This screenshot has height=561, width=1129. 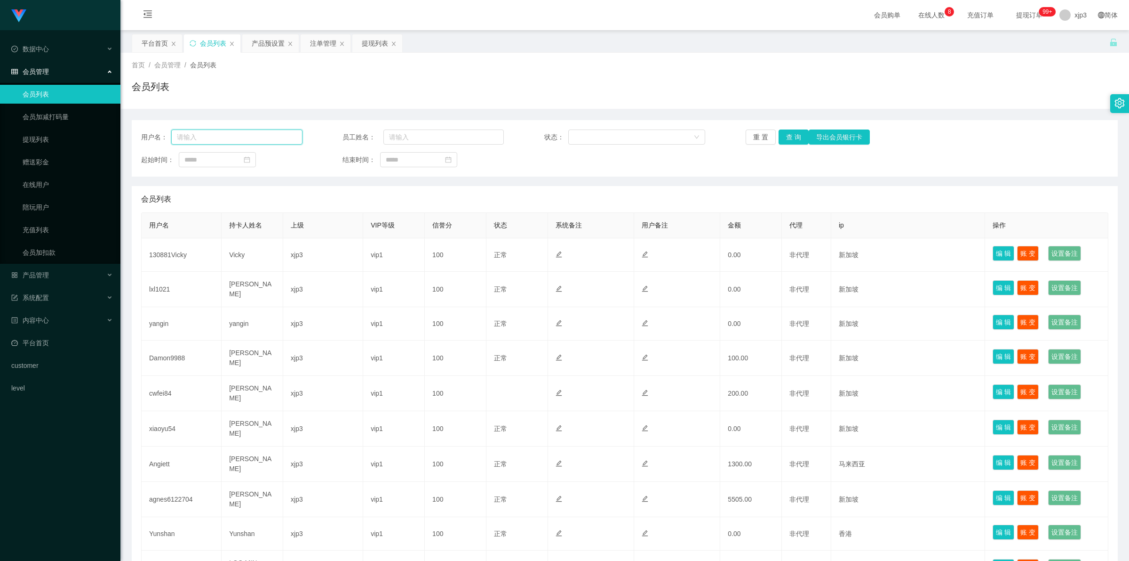 I want to click on td: Angiett, so click(x=182, y=464).